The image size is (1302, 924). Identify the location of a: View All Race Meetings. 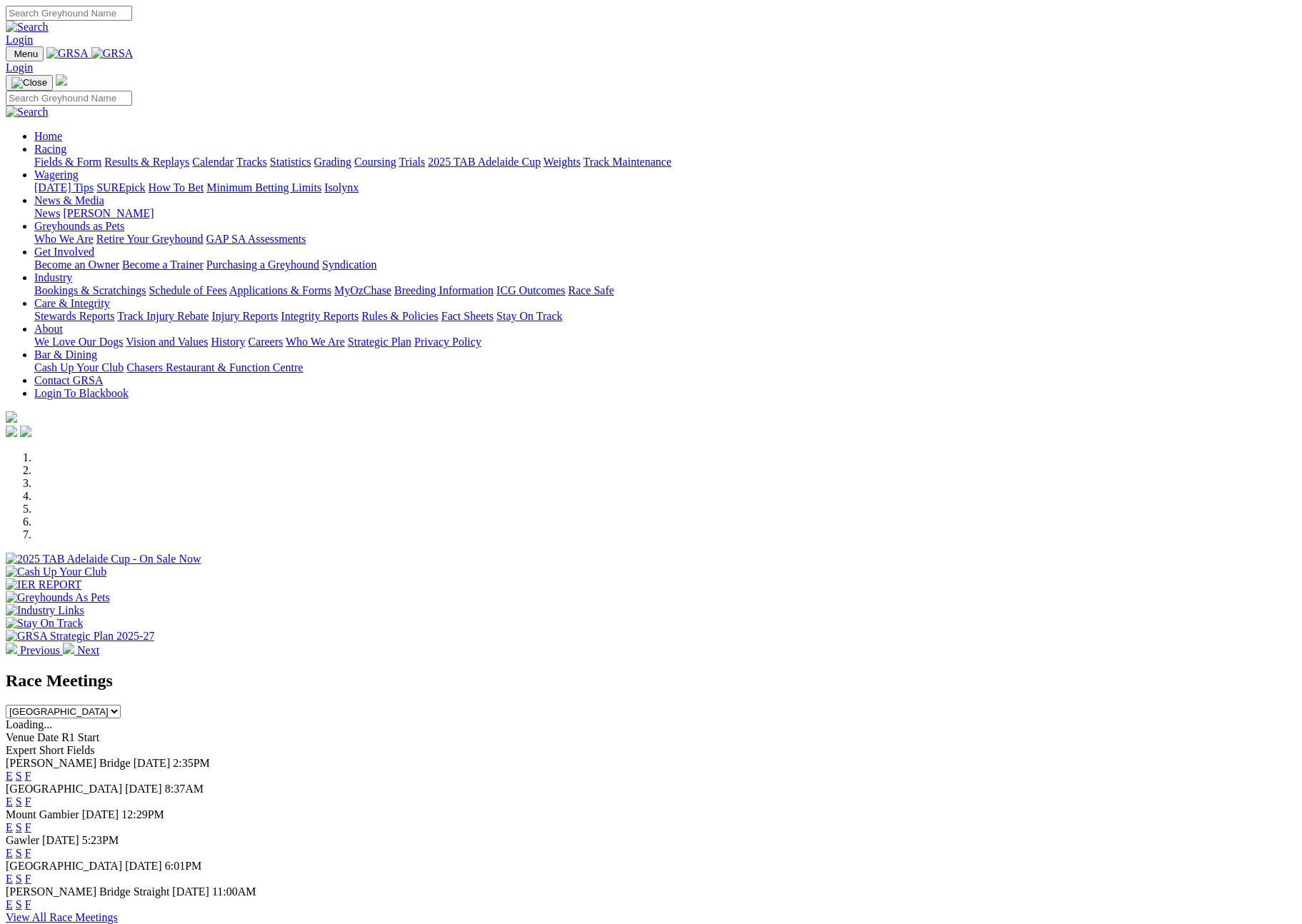
(62, 917).